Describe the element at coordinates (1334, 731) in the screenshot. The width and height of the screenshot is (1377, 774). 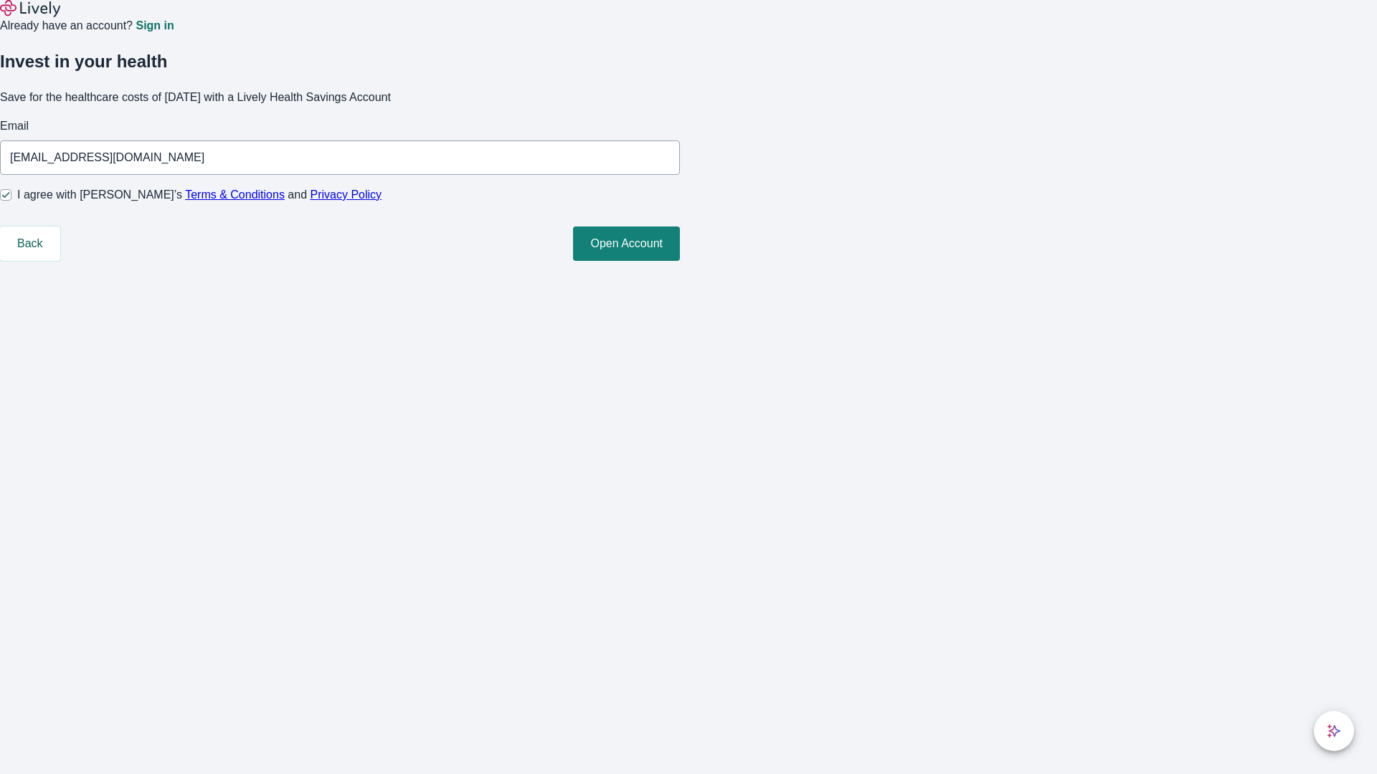
I see `svg: Lively AI Assistant` at that location.